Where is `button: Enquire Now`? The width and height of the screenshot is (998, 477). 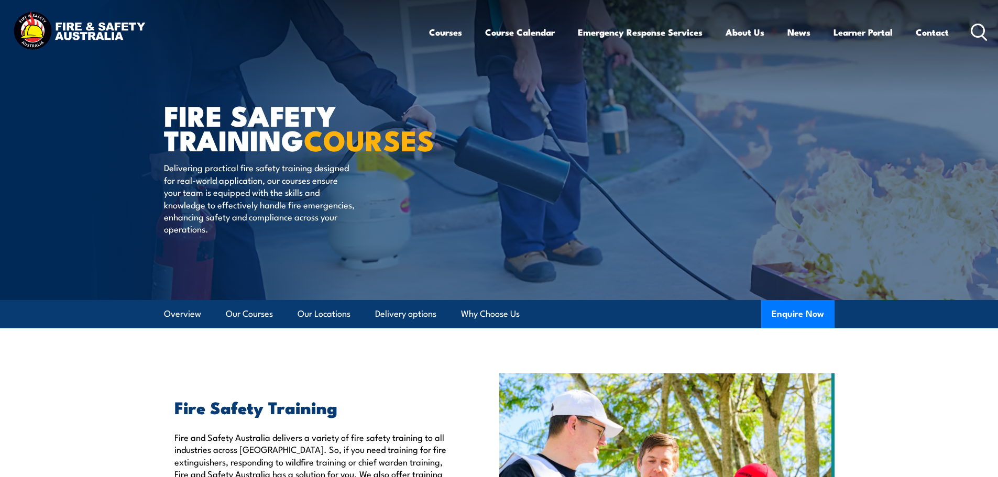
button: Enquire Now is located at coordinates (798, 314).